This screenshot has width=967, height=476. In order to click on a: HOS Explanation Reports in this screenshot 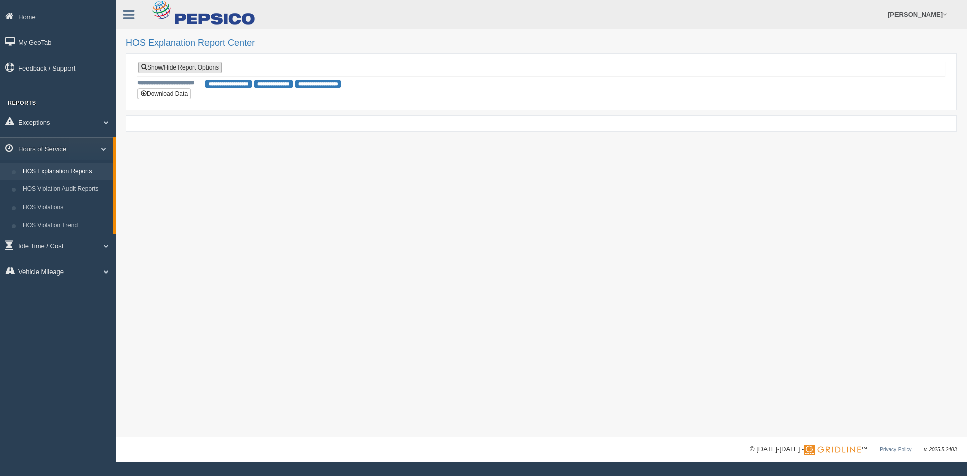, I will do `click(65, 172)`.